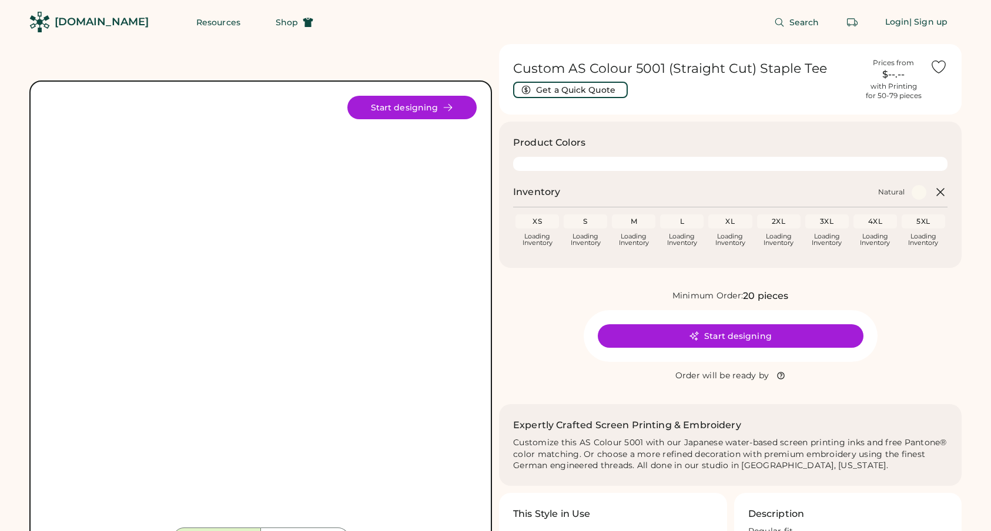  I want to click on div: Minimum Order:, so click(707, 296).